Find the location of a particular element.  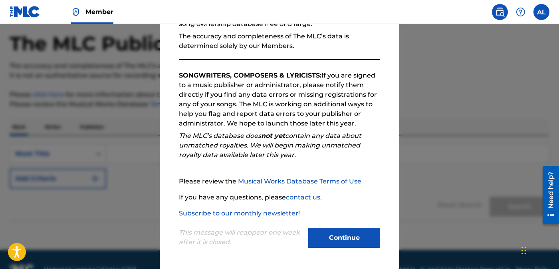

a: Public Search is located at coordinates (500, 12).